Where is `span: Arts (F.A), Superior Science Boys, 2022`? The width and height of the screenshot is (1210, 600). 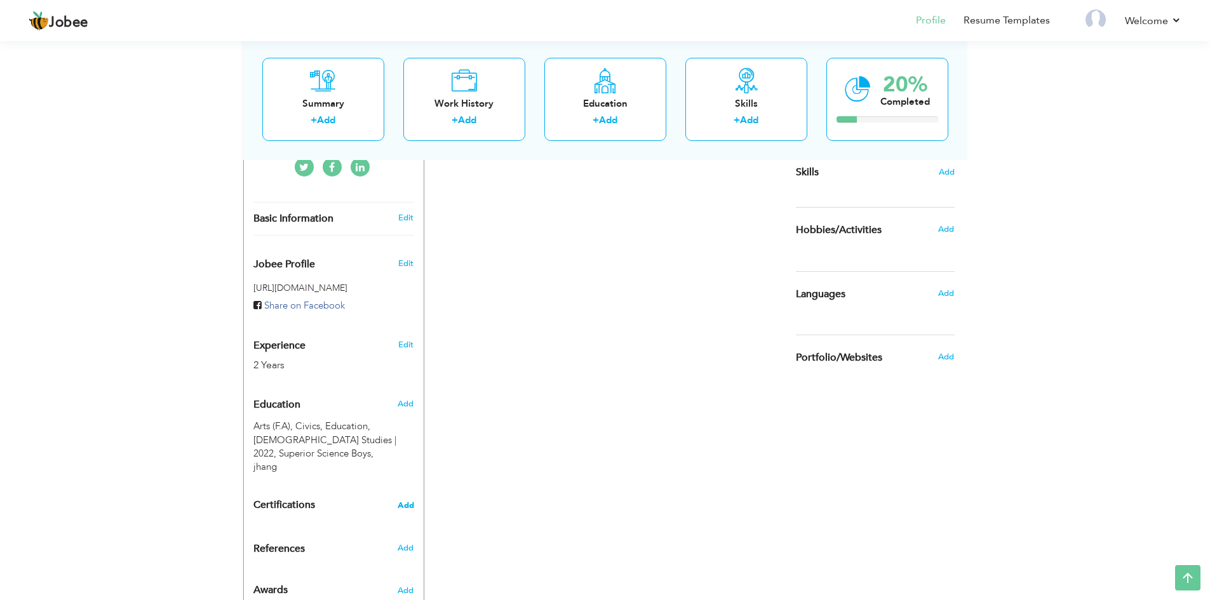 span: Arts (F.A), Superior Science Boys, 2022 is located at coordinates (325, 440).